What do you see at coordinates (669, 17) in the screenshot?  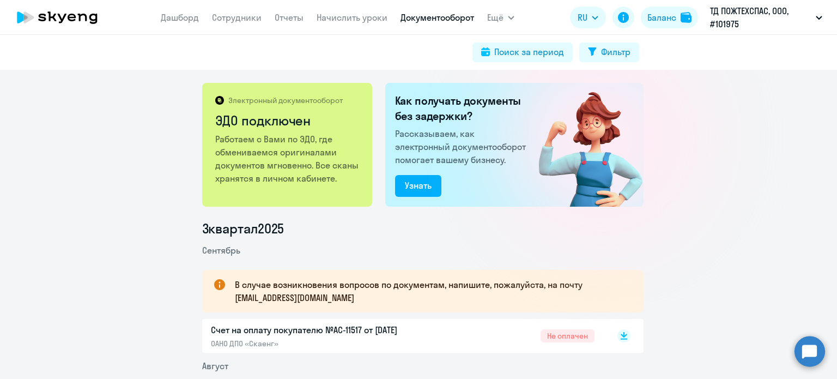 I see `a: Балансbalance` at bounding box center [669, 17].